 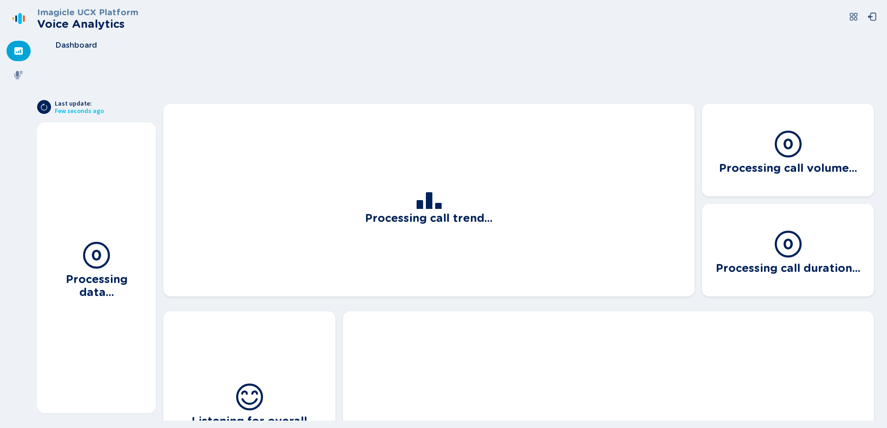 What do you see at coordinates (428, 217) in the screenshot?
I see `h3: Processing call trend...` at bounding box center [428, 217].